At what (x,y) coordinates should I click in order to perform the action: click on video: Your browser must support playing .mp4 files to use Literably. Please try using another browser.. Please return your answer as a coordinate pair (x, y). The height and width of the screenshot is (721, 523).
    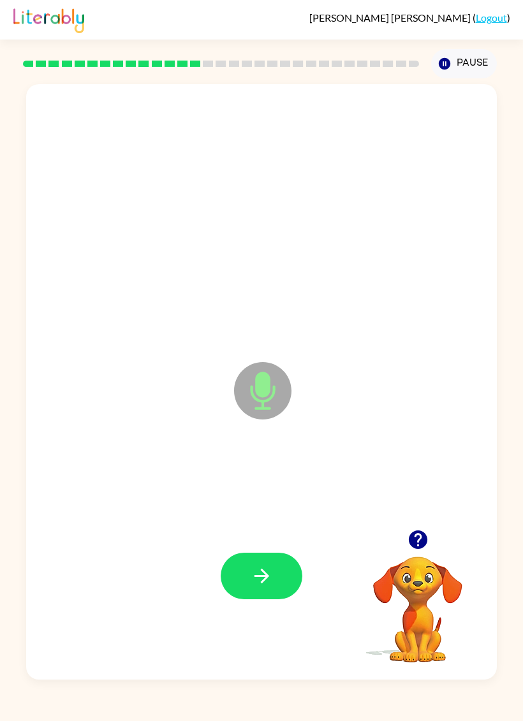
    Looking at the image, I should click on (418, 601).